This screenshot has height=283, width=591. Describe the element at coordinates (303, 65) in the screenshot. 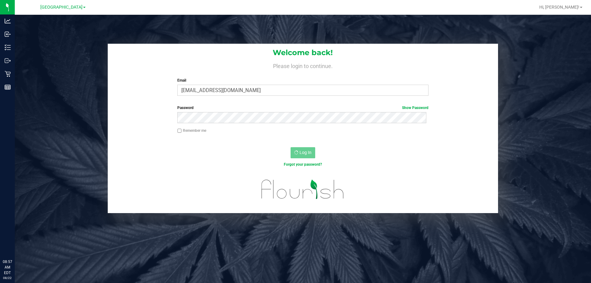

I see `h4: Please login to continue.` at that location.